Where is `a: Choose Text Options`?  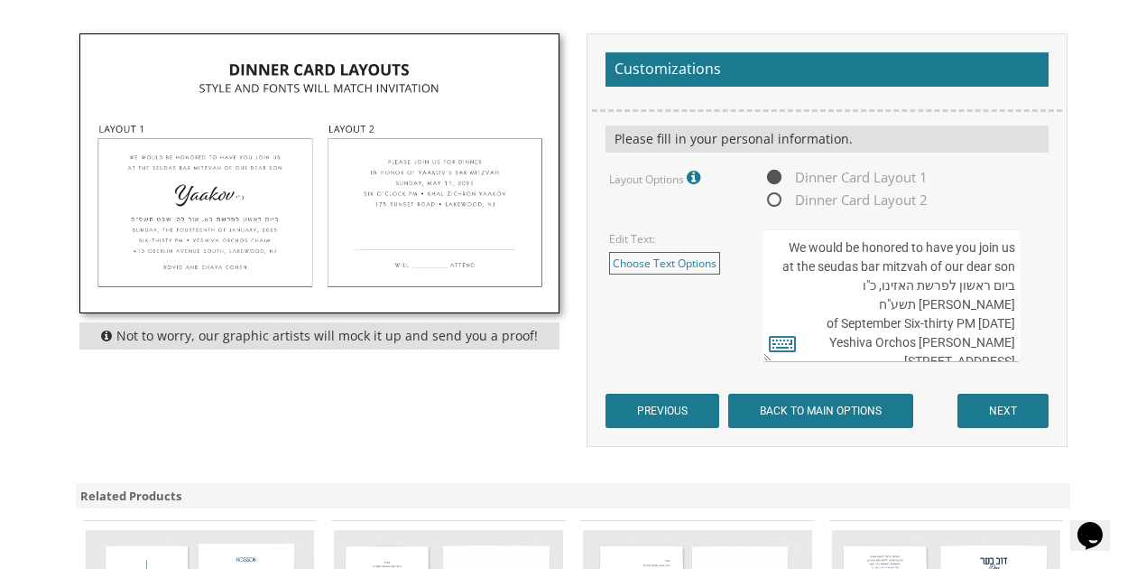 a: Choose Text Options is located at coordinates (664, 263).